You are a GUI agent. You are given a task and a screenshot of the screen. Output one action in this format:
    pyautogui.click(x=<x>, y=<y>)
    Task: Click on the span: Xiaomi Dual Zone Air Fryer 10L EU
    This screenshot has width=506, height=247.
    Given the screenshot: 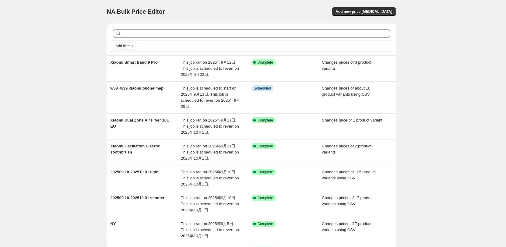 What is the action you would take?
    pyautogui.click(x=140, y=123)
    